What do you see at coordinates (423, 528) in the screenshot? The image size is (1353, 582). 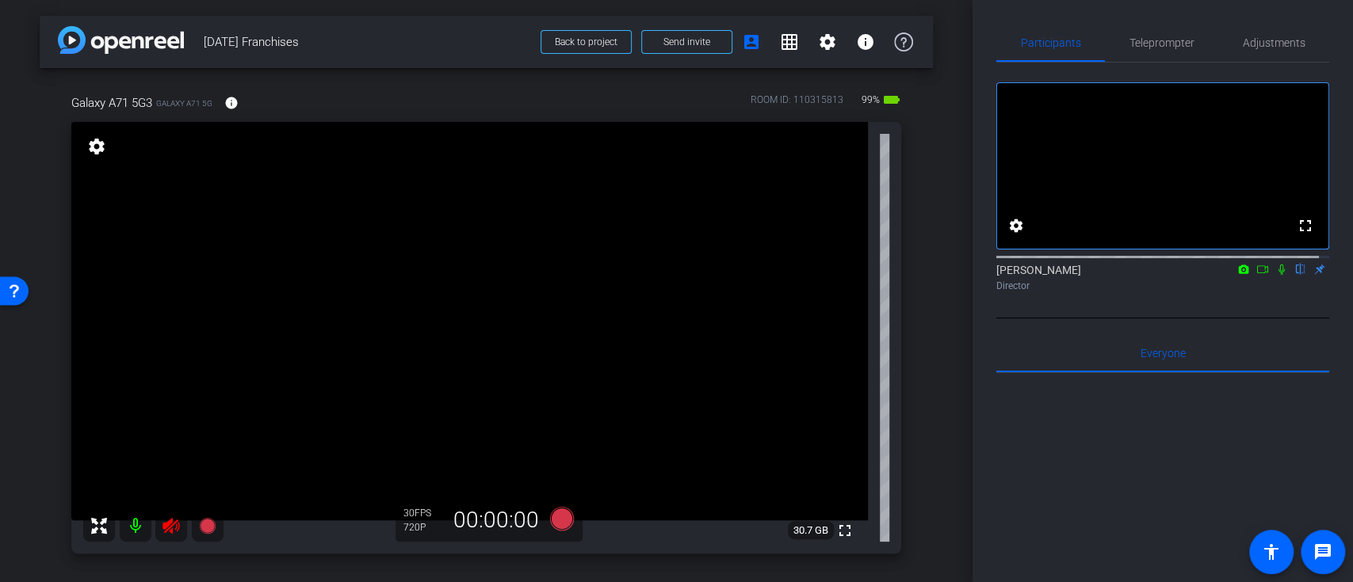 I see `div: 720P` at bounding box center [423, 528].